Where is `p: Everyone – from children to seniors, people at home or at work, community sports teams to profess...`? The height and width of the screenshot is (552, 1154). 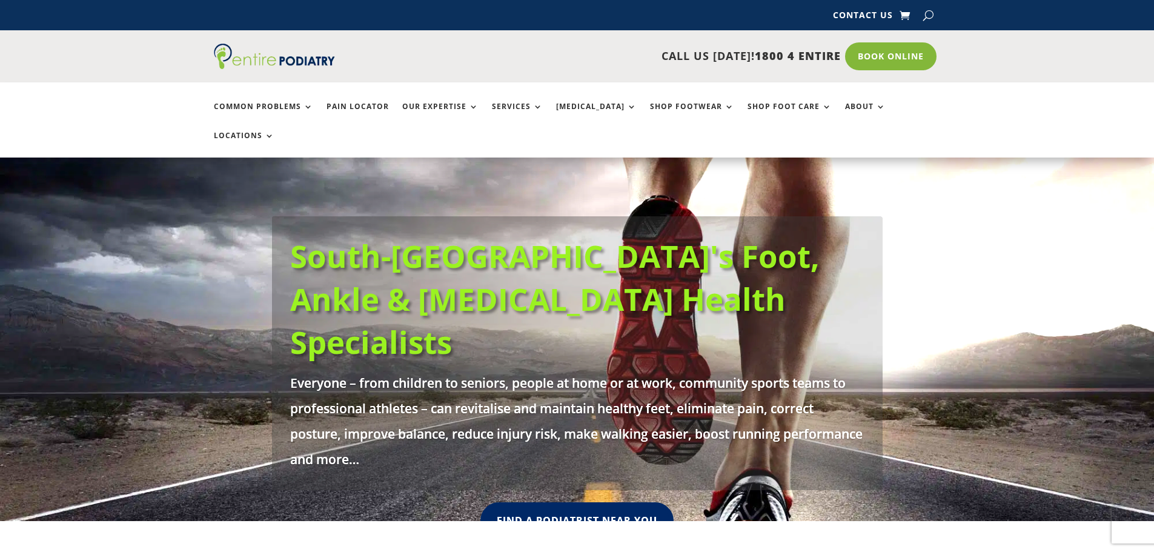
p: Everyone – from children to seniors, people at home or at work, community sports teams to profess... is located at coordinates (577, 421).